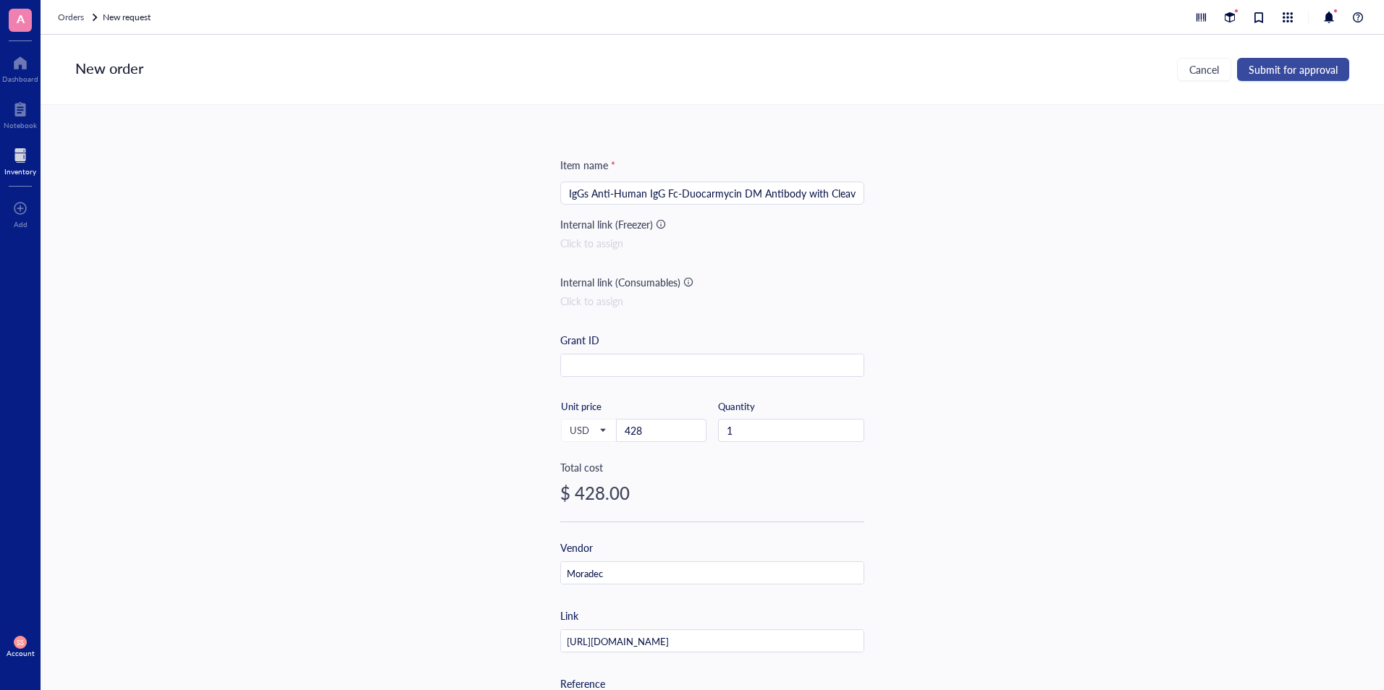 This screenshot has height=690, width=1384. What do you see at coordinates (20, 224) in the screenshot?
I see `div: Add` at bounding box center [20, 224].